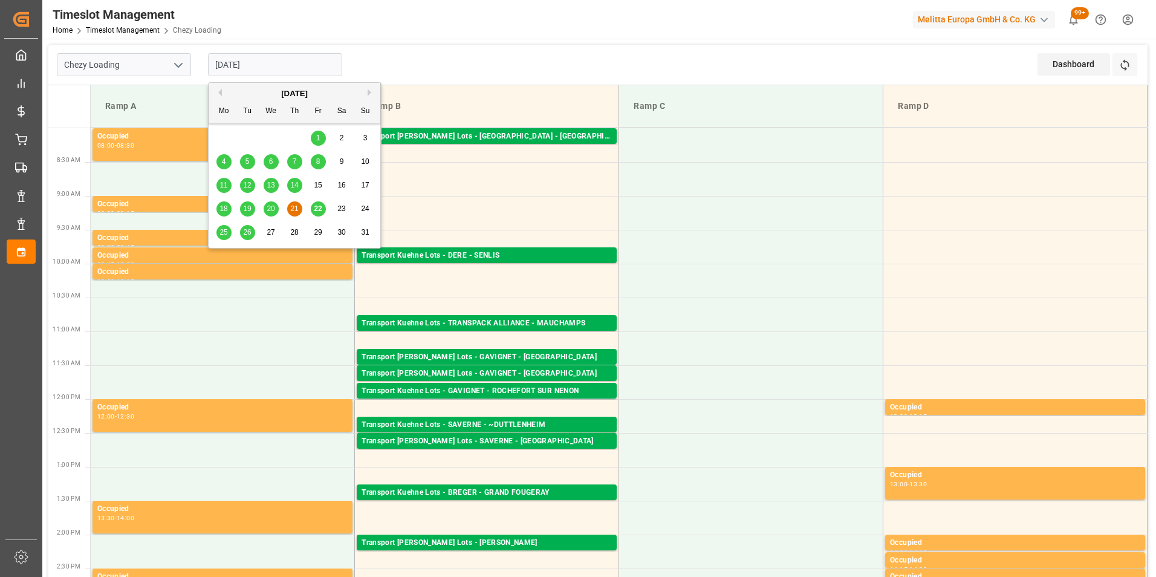  I want to click on span: 1, so click(318, 138).